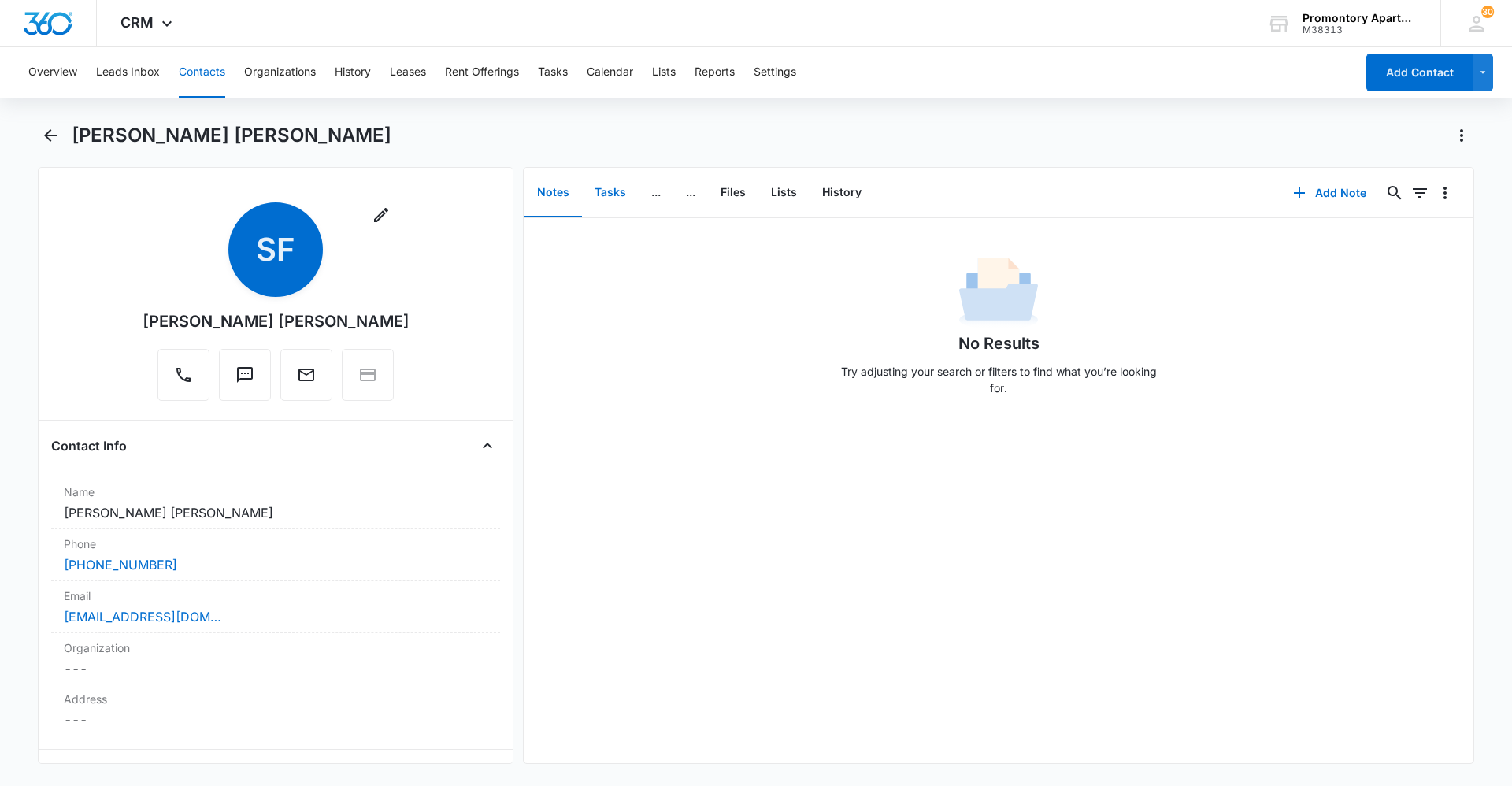 Image resolution: width=1512 pixels, height=786 pixels. I want to click on label: Organization, so click(276, 647).